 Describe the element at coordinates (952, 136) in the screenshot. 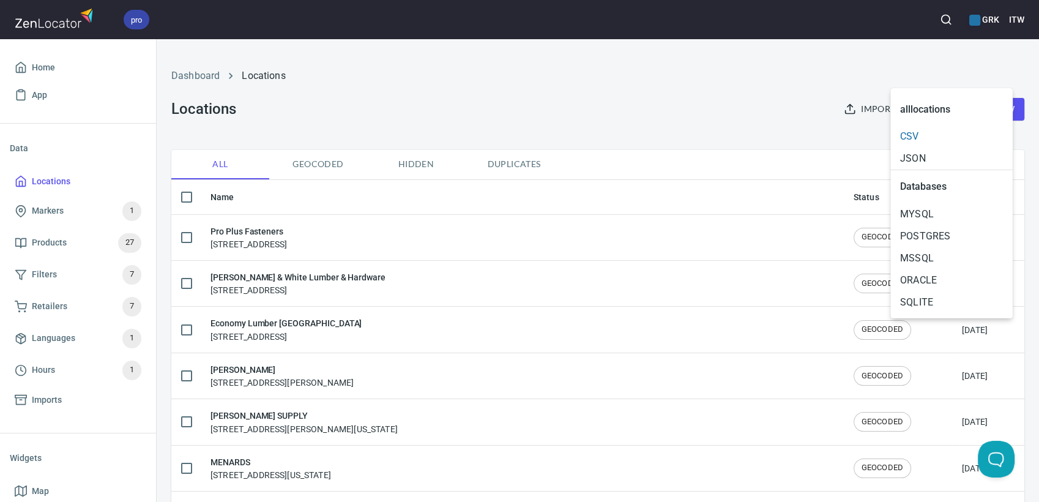

I see `span: CSV` at that location.